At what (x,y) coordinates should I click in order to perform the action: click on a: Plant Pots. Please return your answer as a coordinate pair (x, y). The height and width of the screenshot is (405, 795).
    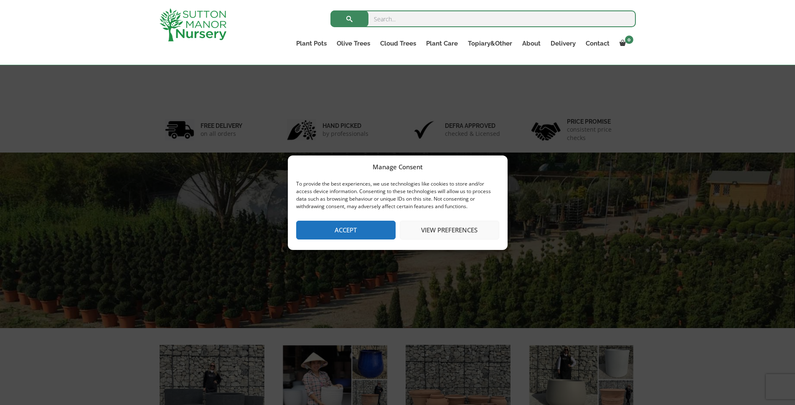
    Looking at the image, I should click on (311, 43).